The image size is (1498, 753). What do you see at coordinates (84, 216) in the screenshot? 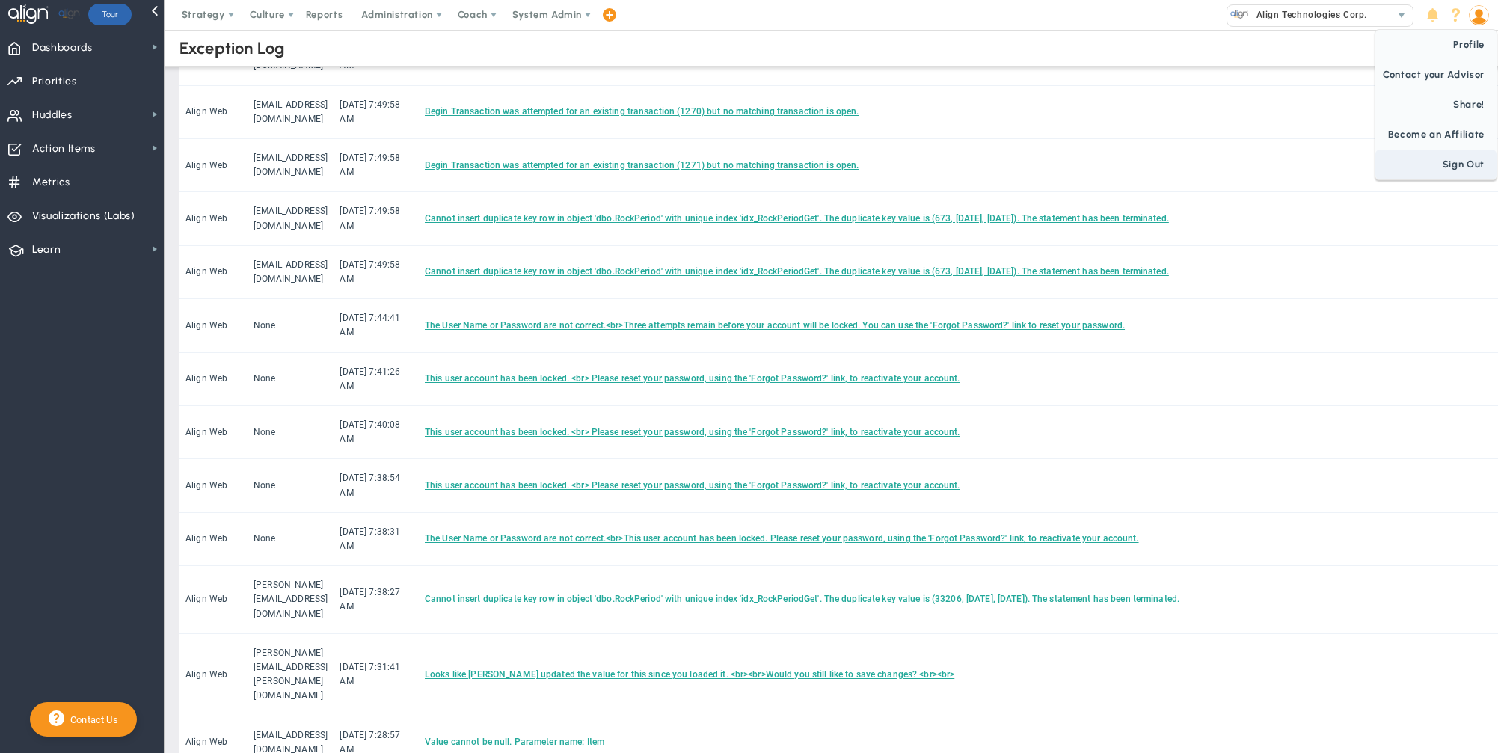
I see `span: Visualizations (Labs)` at bounding box center [84, 216].